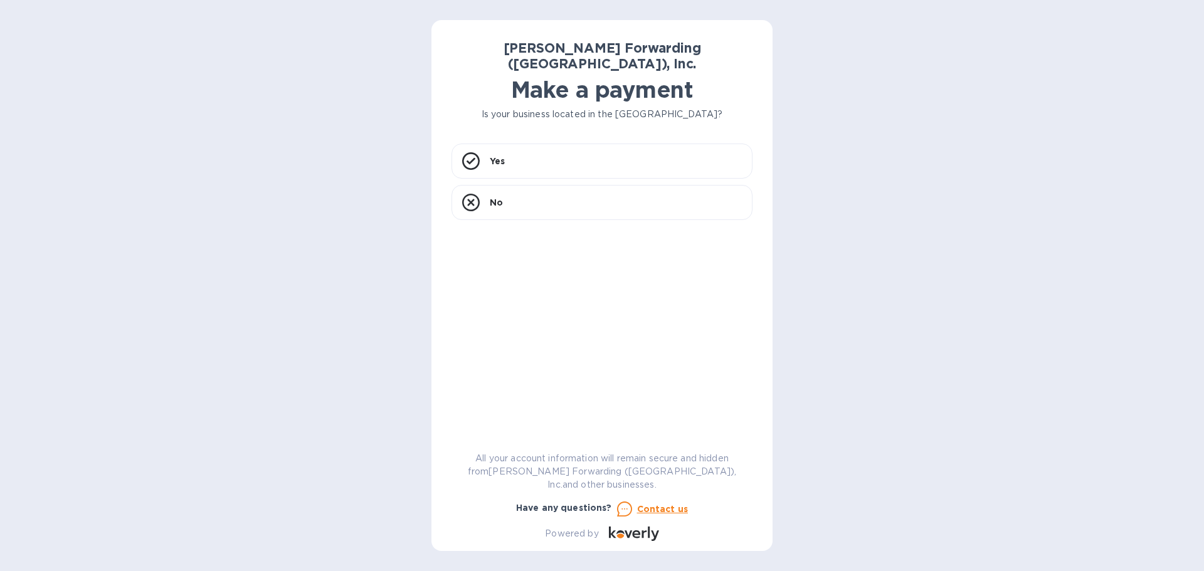 This screenshot has width=1204, height=571. What do you see at coordinates (571, 534) in the screenshot?
I see `p: Powered by` at bounding box center [571, 534].